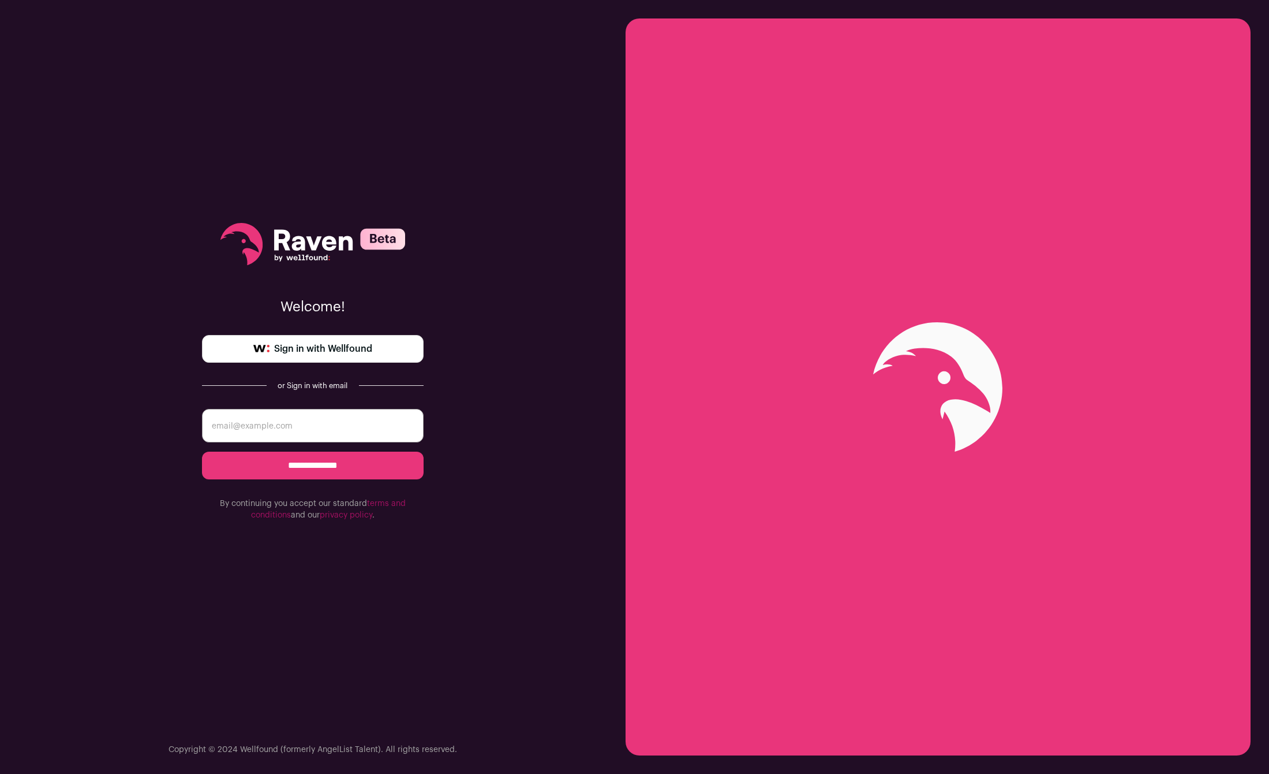  What do you see at coordinates (346, 515) in the screenshot?
I see `a: privacy policy` at bounding box center [346, 515].